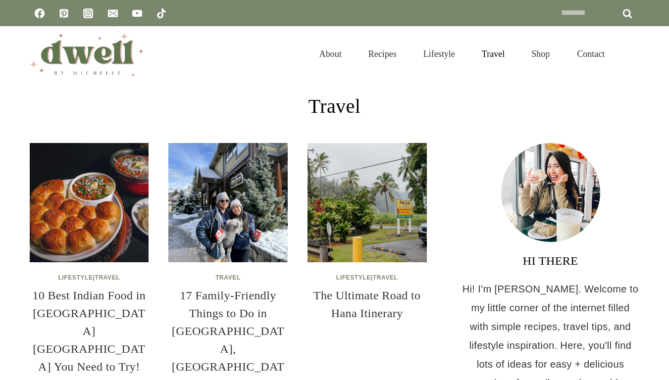  I want to click on img: 17 Family-Friendly Things to Do in Vancouver, BC, so click(228, 203).